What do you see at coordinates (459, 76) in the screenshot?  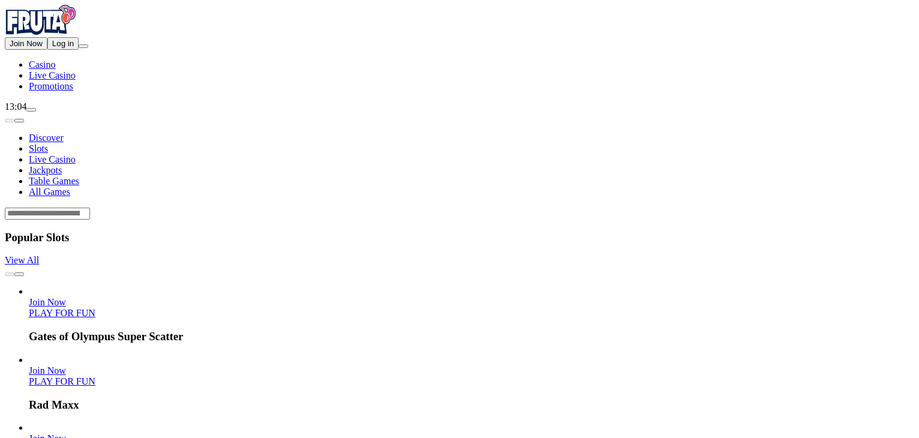 I see `nav: Main menu` at bounding box center [459, 76].